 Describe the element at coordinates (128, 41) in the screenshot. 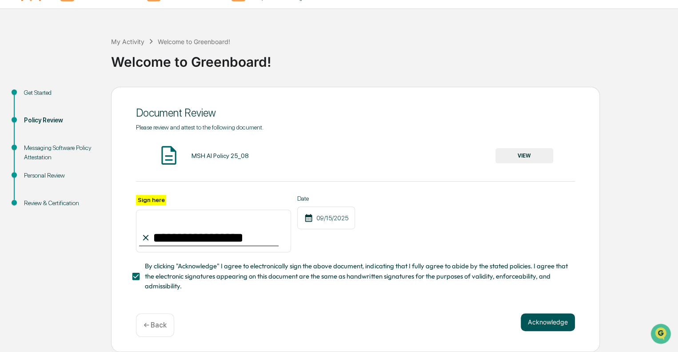

I see `div: My Activity` at that location.